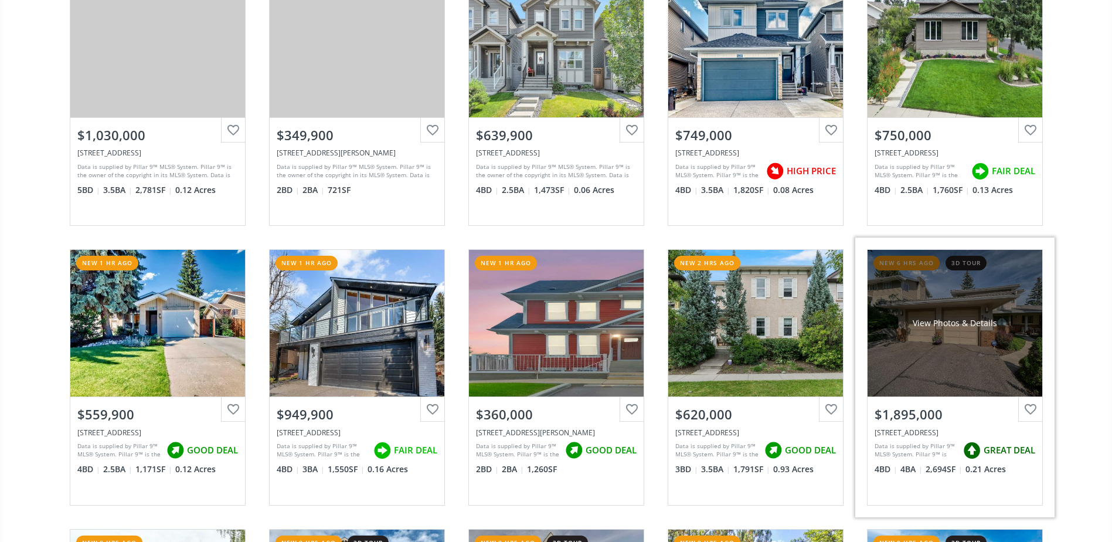 The width and height of the screenshot is (1112, 542). What do you see at coordinates (955, 414) in the screenshot?
I see `div: $1,895,000` at bounding box center [955, 414].